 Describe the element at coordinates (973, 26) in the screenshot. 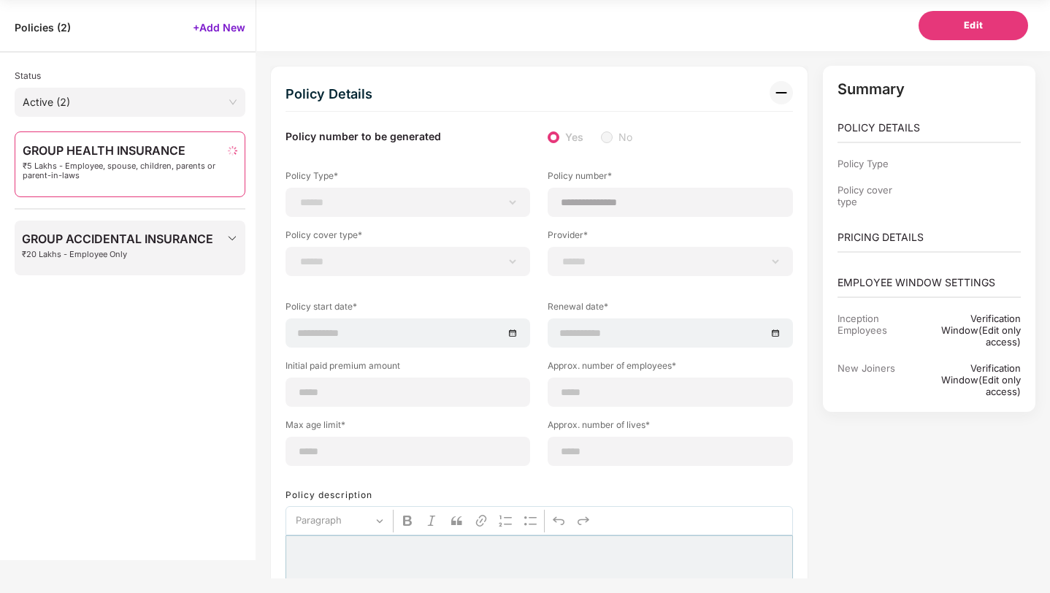

I see `span: Edit` at that location.